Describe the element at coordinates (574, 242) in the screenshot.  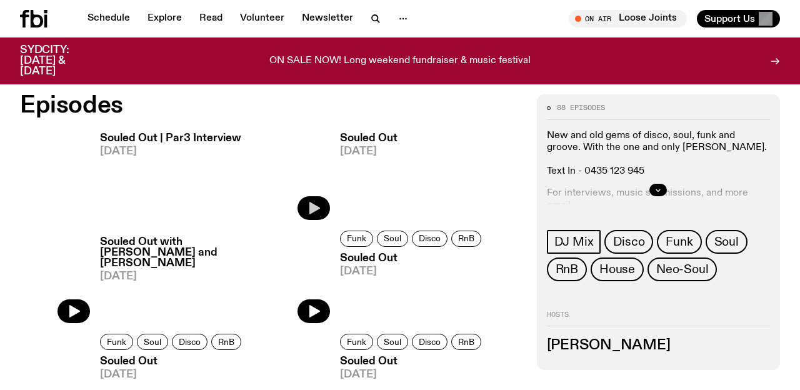
I see `a: DJ Mix` at that location.